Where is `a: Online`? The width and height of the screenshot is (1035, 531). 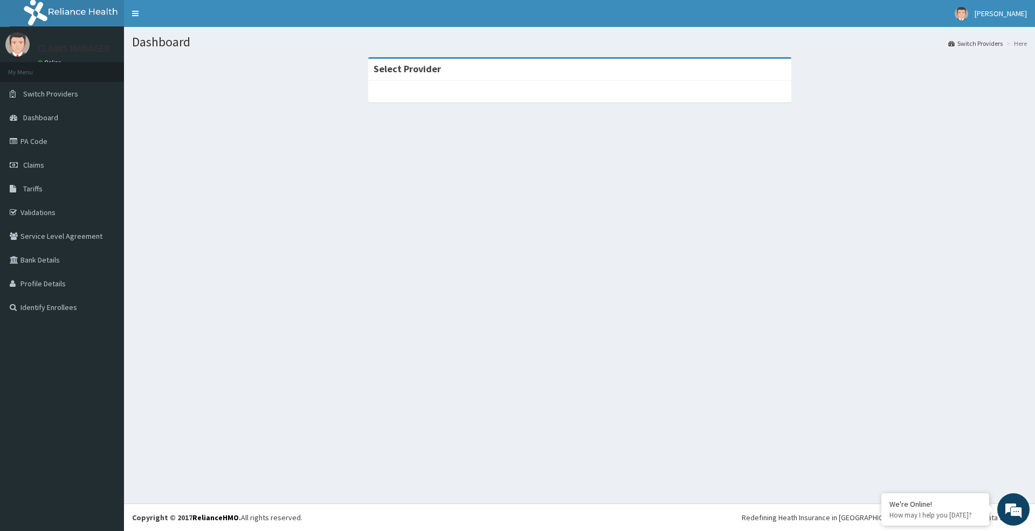 a: Online is located at coordinates (51, 63).